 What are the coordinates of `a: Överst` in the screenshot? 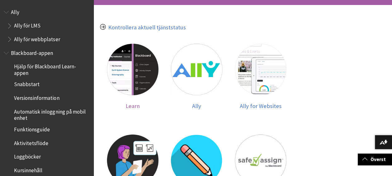 It's located at (375, 159).